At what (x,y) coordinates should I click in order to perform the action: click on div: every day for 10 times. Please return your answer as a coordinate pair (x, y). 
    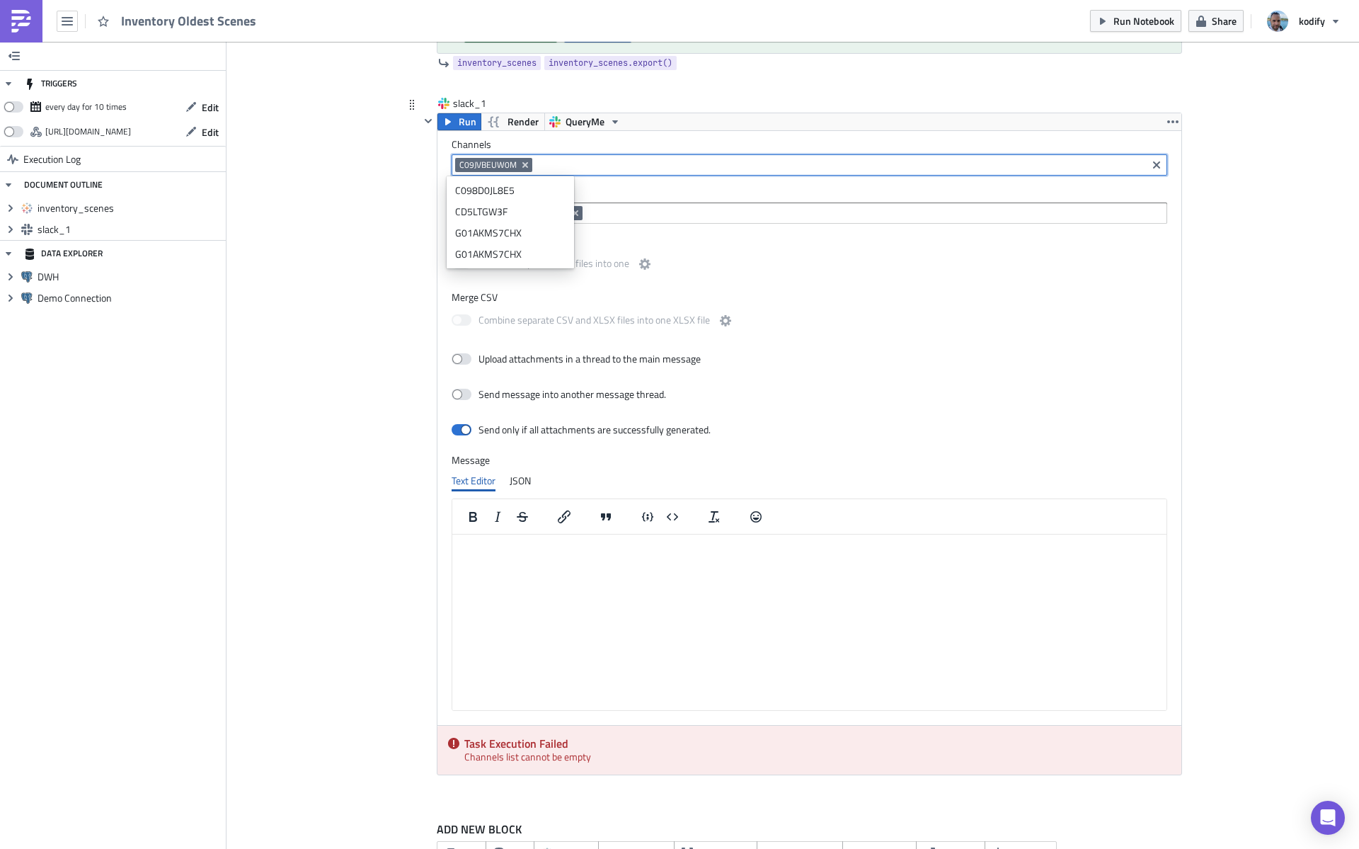
    Looking at the image, I should click on (86, 107).